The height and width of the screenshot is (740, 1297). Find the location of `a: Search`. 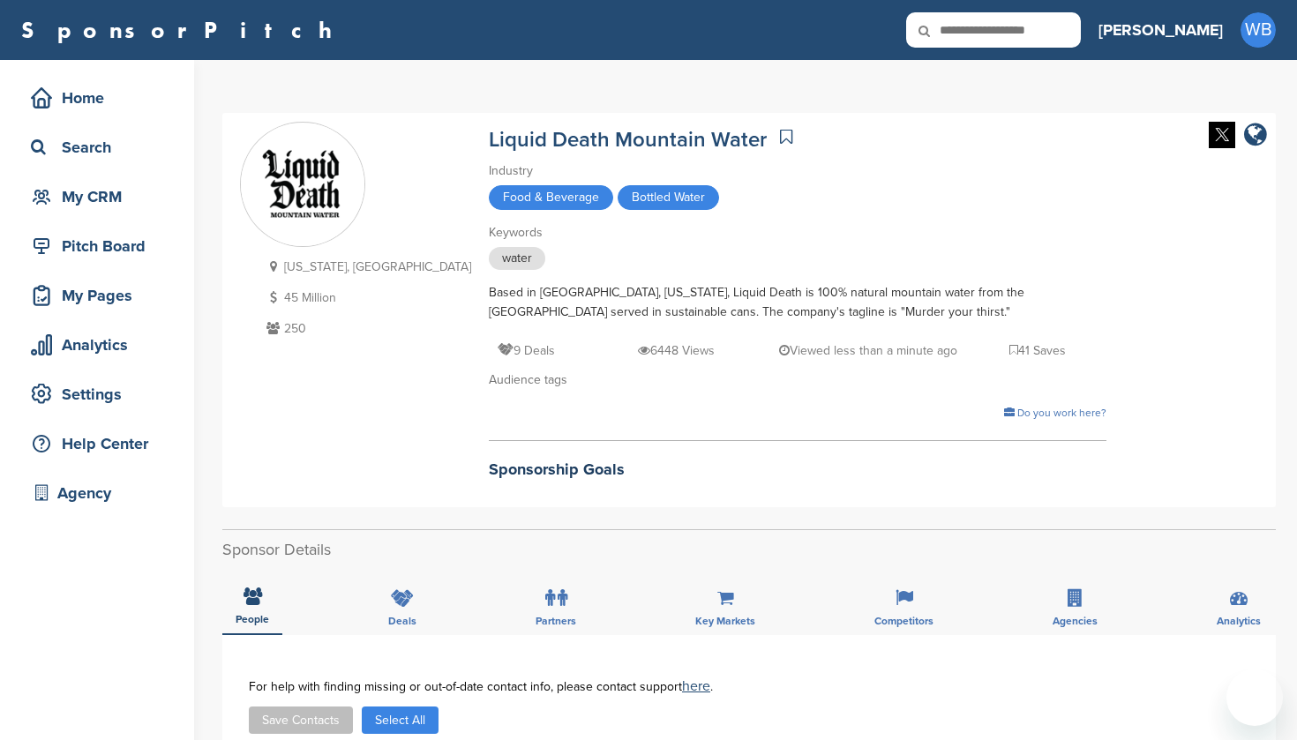

a: Search is located at coordinates (97, 147).